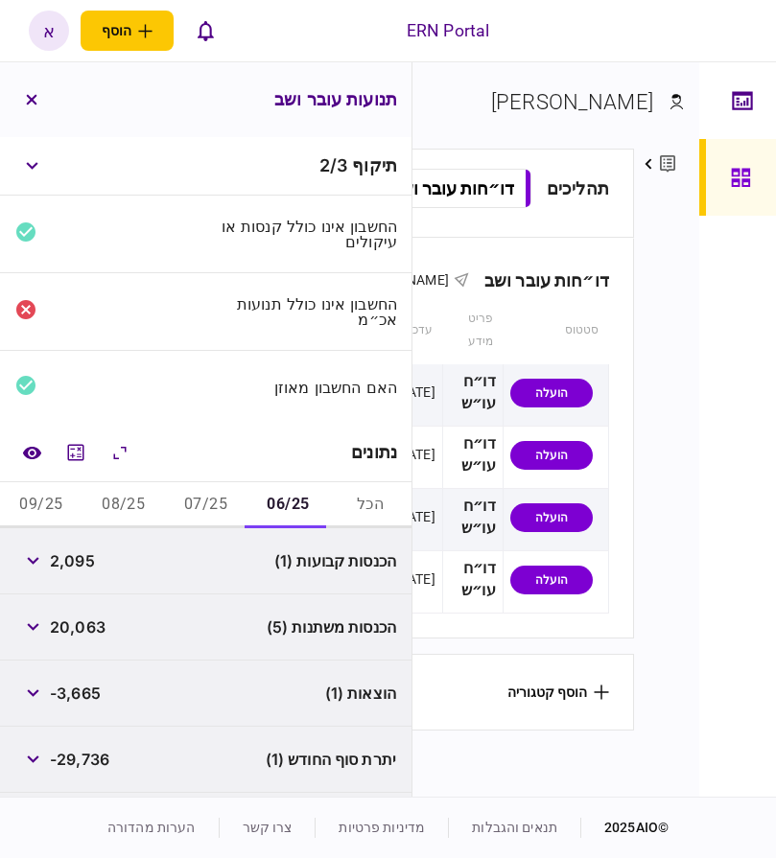 This screenshot has height=858, width=776. I want to click on div: © 2025 AIO, so click(624, 827).